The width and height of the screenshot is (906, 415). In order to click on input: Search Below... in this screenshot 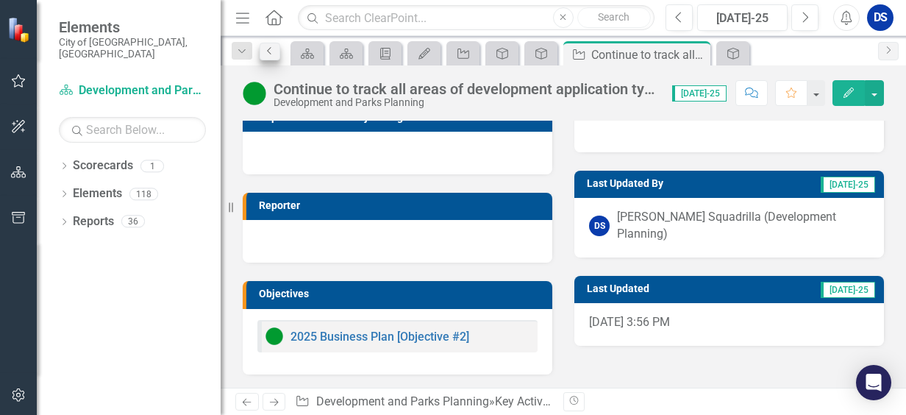, I will do `click(132, 129)`.